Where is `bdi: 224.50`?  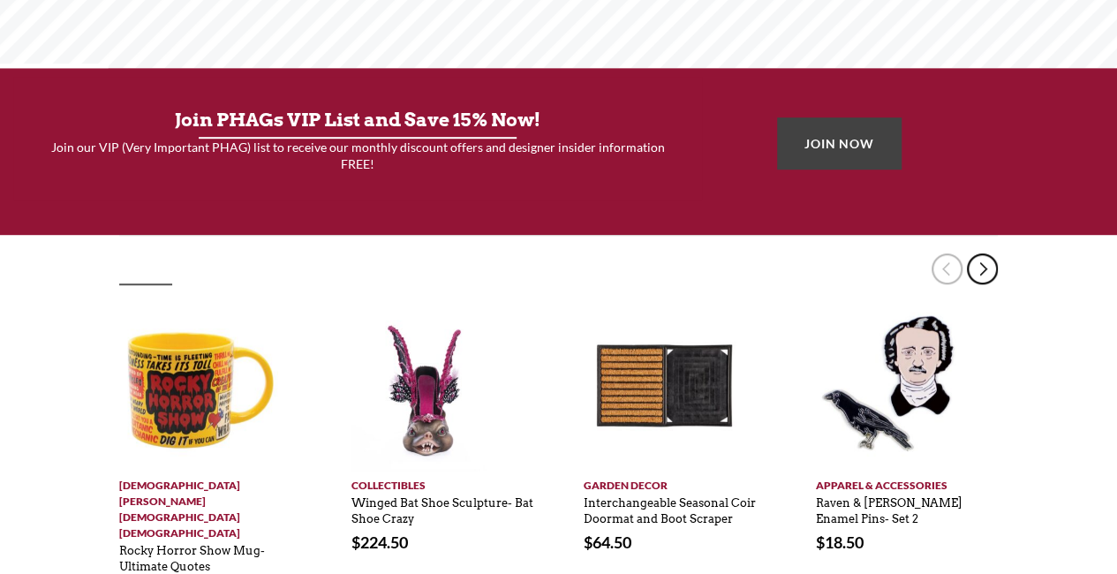
bdi: 224.50 is located at coordinates (380, 542).